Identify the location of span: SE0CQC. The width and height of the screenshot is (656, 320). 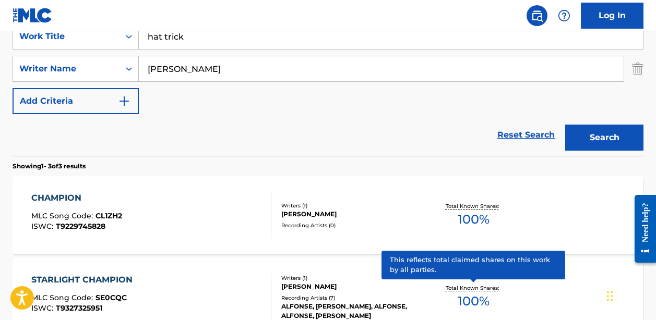
(111, 298).